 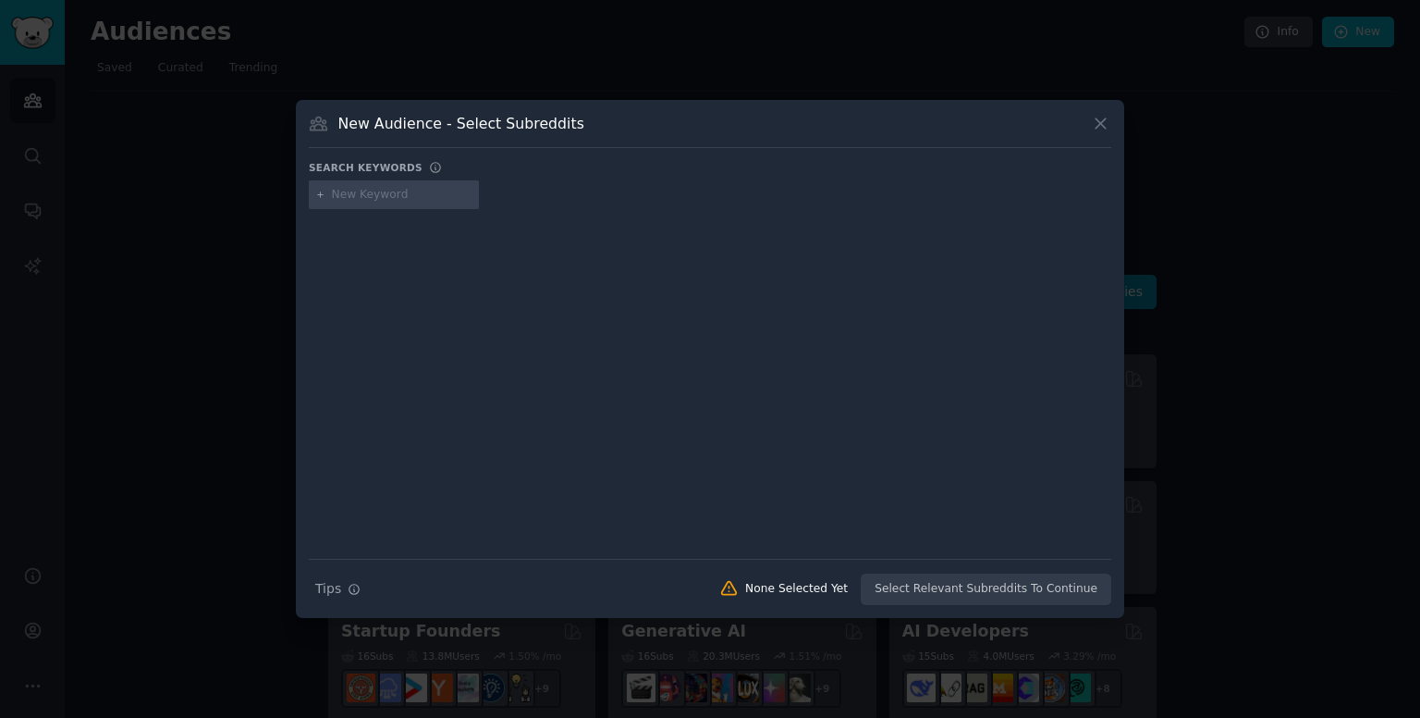 What do you see at coordinates (365, 167) in the screenshot?
I see `h3: Search keywords` at bounding box center [365, 167].